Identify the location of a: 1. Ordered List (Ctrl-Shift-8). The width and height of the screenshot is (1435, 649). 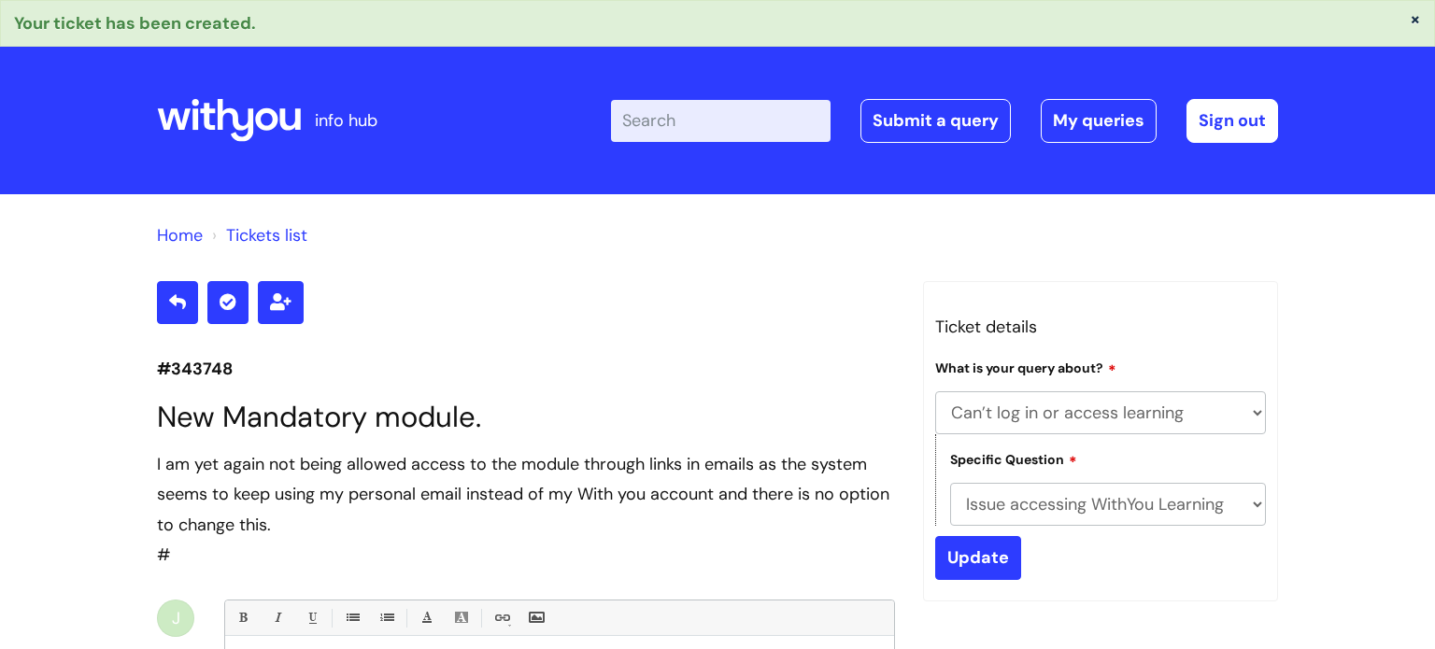
(386, 618).